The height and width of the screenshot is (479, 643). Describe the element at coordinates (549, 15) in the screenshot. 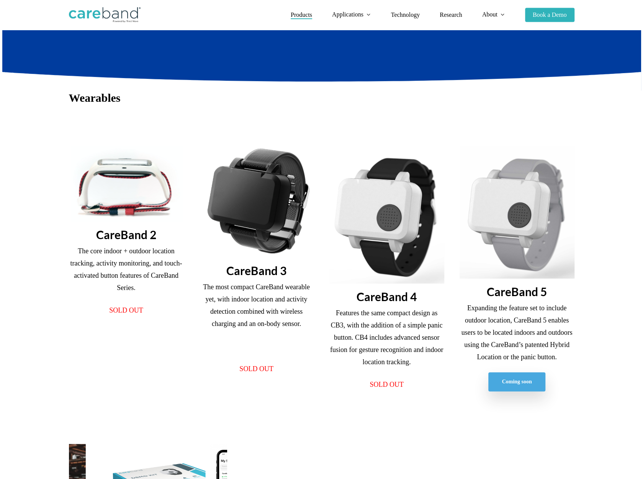

I see `a: Book a Demo` at that location.